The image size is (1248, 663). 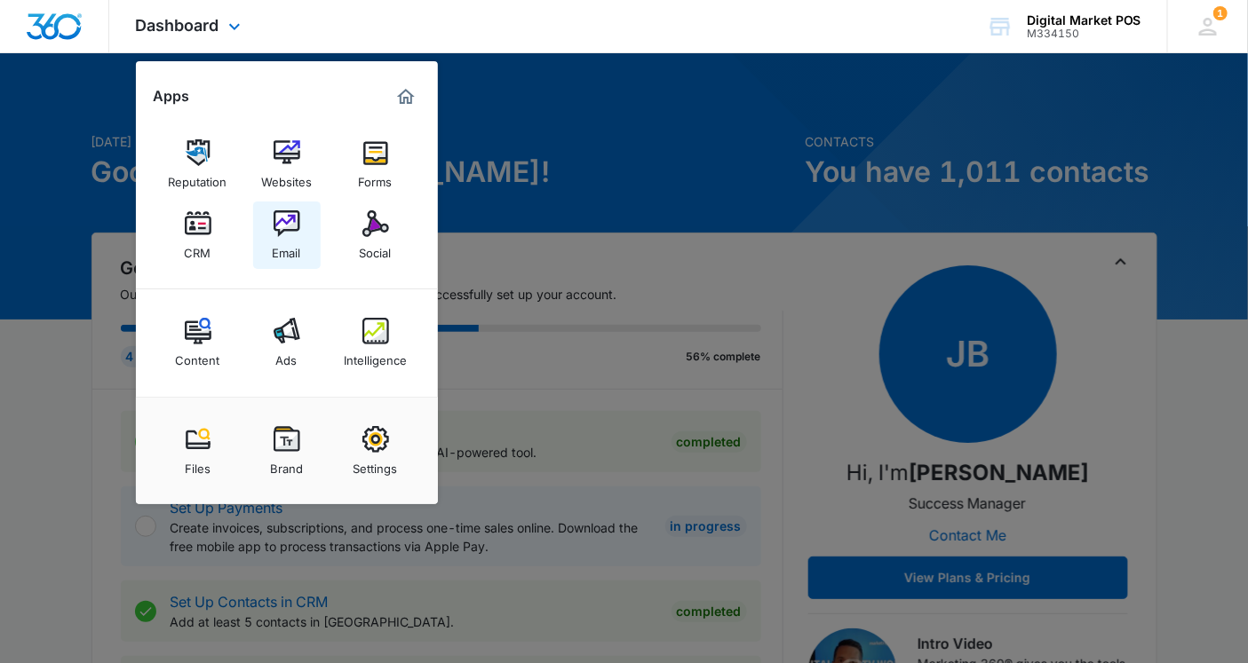 What do you see at coordinates (376, 343) in the screenshot?
I see `a: Intelligence` at bounding box center [376, 343].